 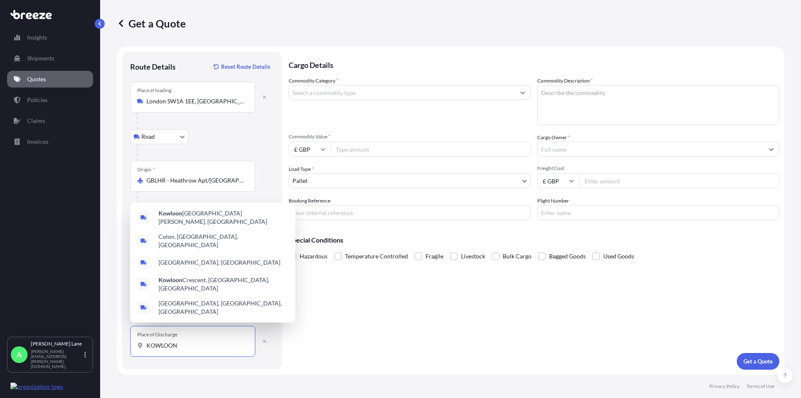 I want to click on label: Commodity Description, so click(x=565, y=81).